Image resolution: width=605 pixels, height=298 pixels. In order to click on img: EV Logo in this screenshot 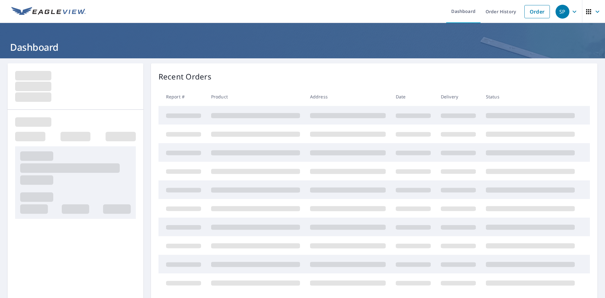, I will do `click(48, 12)`.